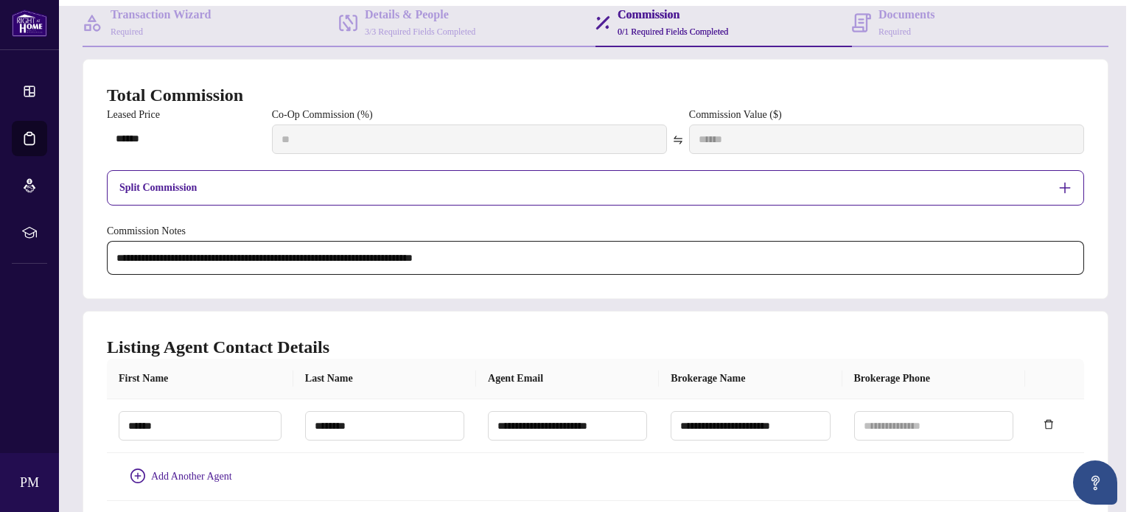  What do you see at coordinates (184, 115) in the screenshot?
I see `label: Leased Price` at bounding box center [184, 115].